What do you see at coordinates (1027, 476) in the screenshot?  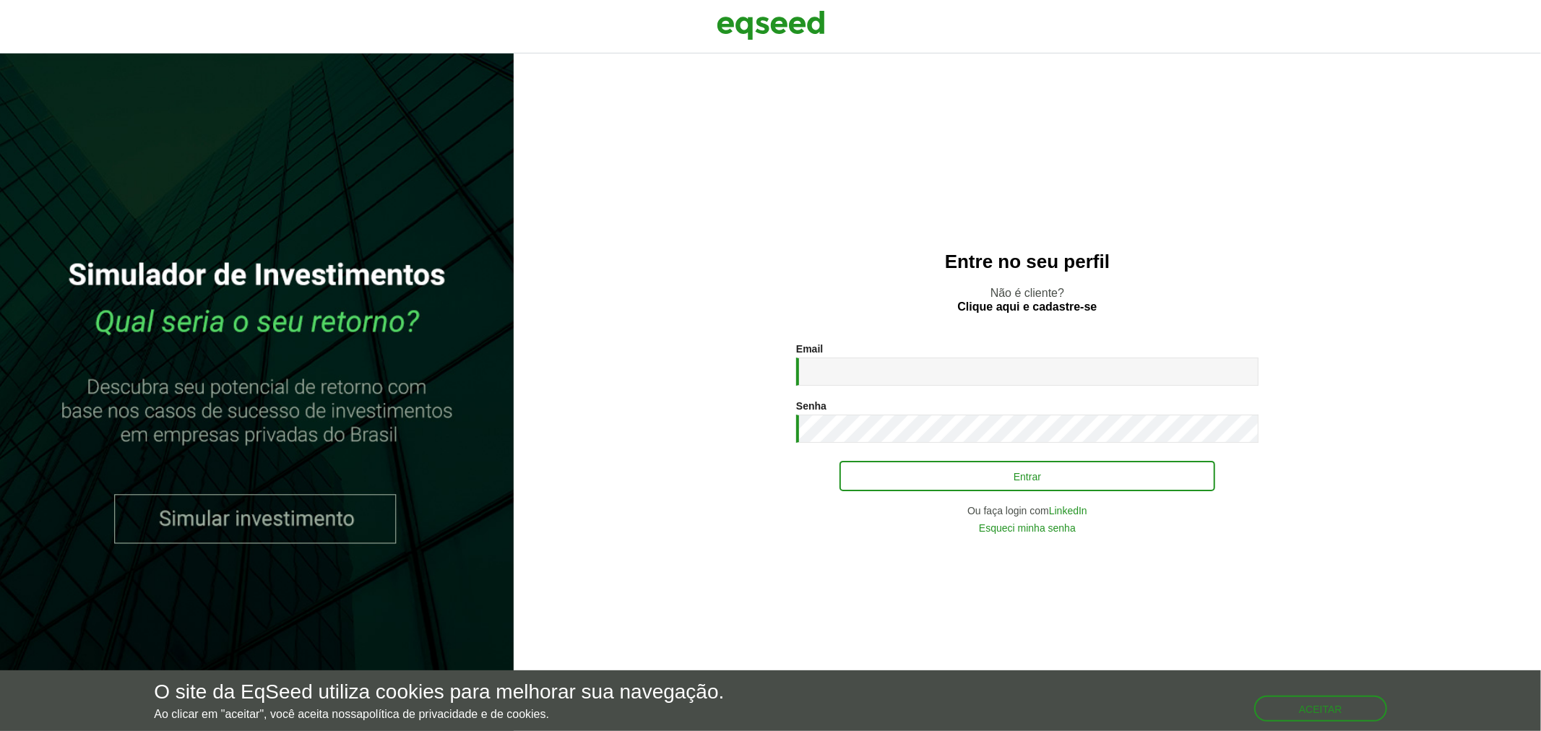 I see `button: Entrar` at bounding box center [1027, 476].